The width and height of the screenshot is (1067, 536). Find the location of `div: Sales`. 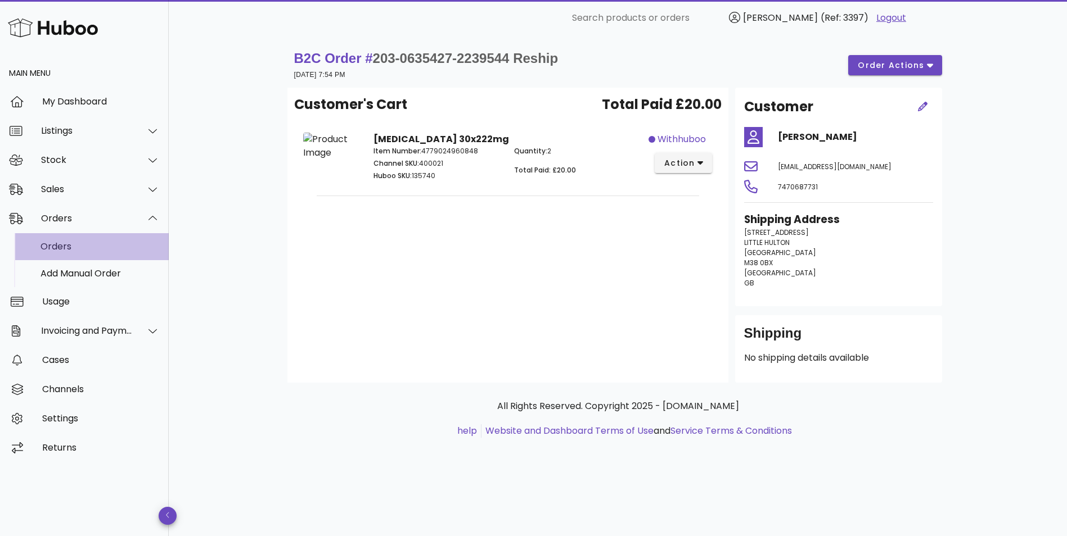

div: Sales is located at coordinates (87, 189).